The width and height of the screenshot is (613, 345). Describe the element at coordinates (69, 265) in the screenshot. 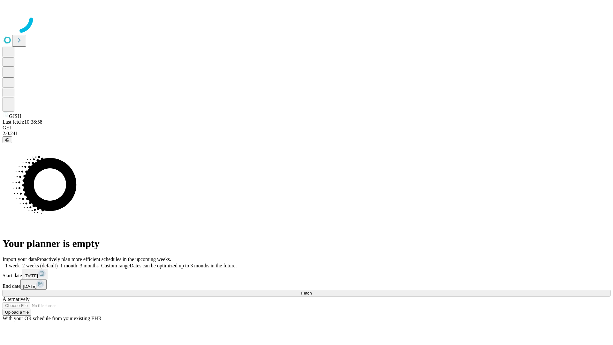

I see `span: 1 month` at that location.